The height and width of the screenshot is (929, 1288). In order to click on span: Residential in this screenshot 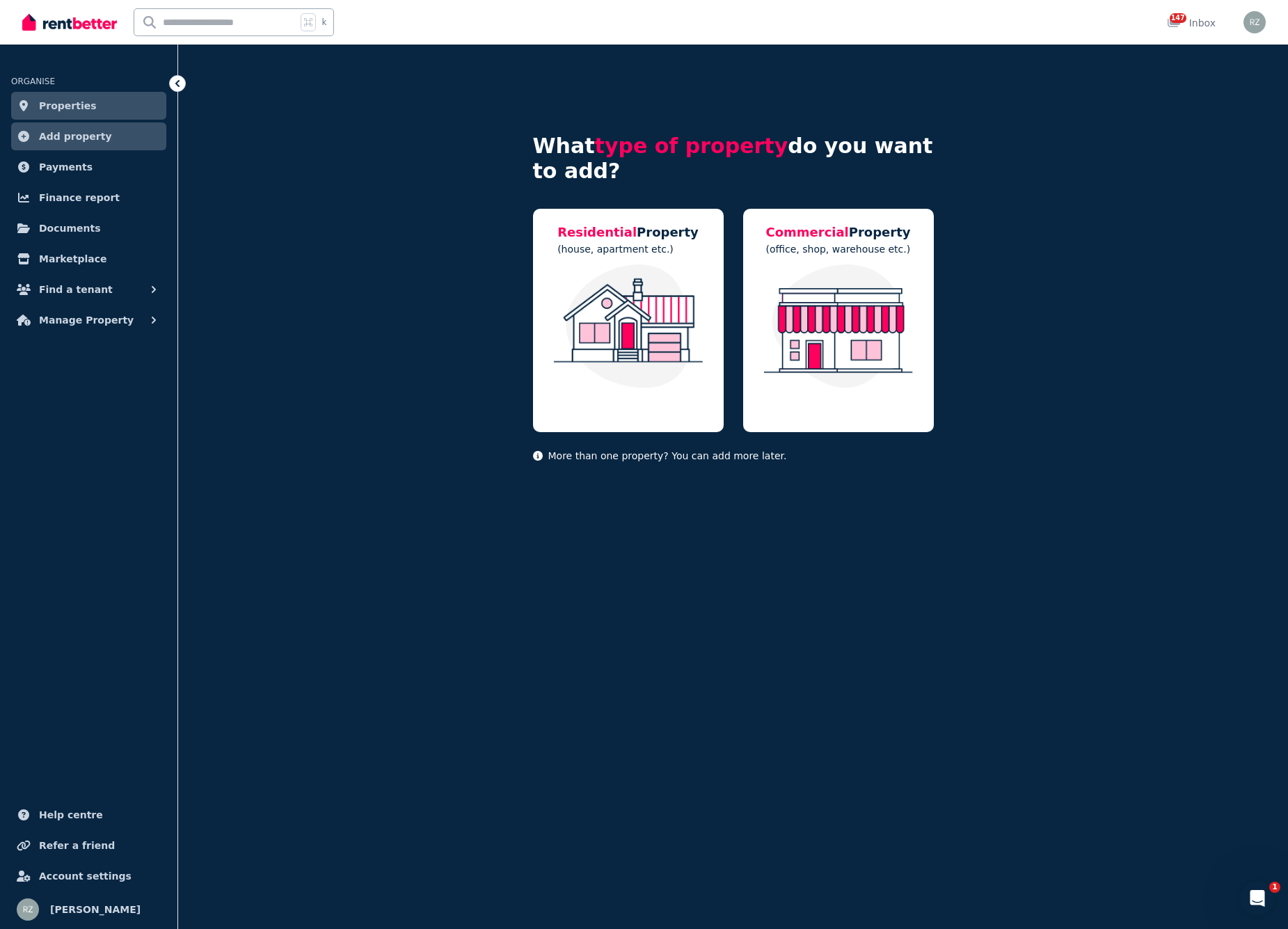, I will do `click(597, 232)`.